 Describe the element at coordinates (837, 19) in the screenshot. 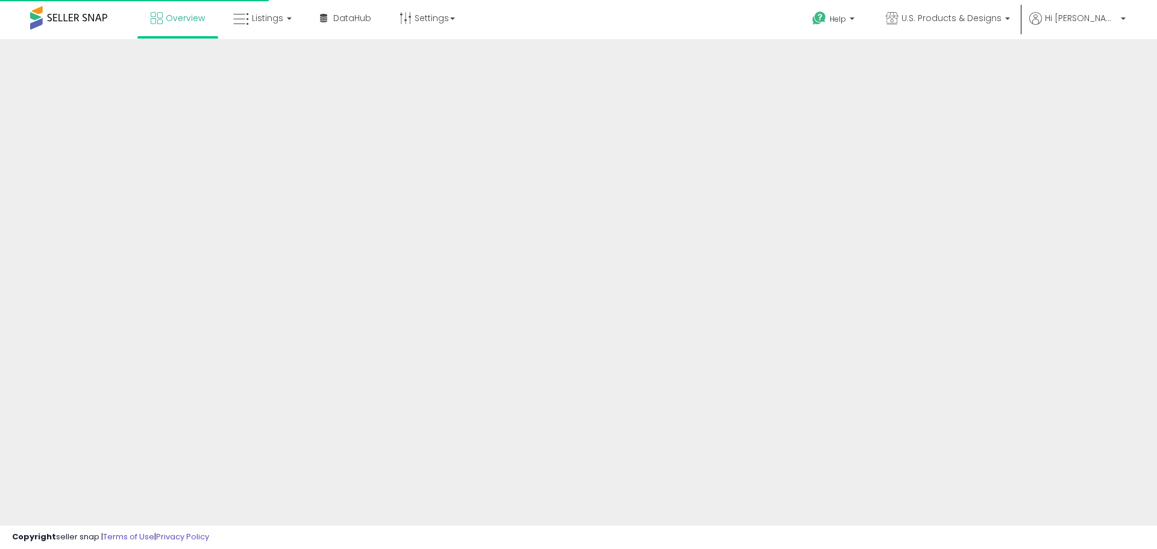

I see `span: Help` at that location.